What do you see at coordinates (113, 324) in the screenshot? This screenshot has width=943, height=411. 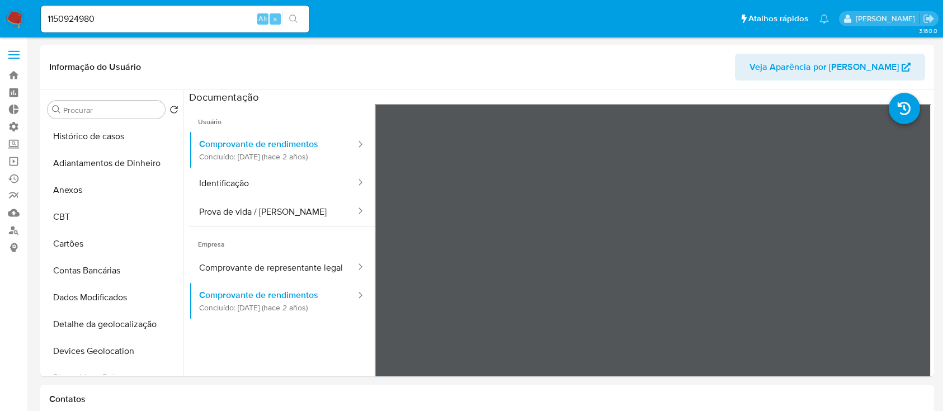 I see `button: Detalhe da geolocalização` at bounding box center [113, 324].